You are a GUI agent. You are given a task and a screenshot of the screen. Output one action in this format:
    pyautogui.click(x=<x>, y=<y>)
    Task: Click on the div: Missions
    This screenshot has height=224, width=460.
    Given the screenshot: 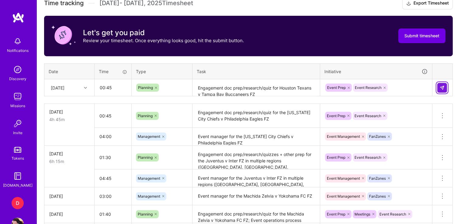 What is the action you would take?
    pyautogui.click(x=18, y=106)
    